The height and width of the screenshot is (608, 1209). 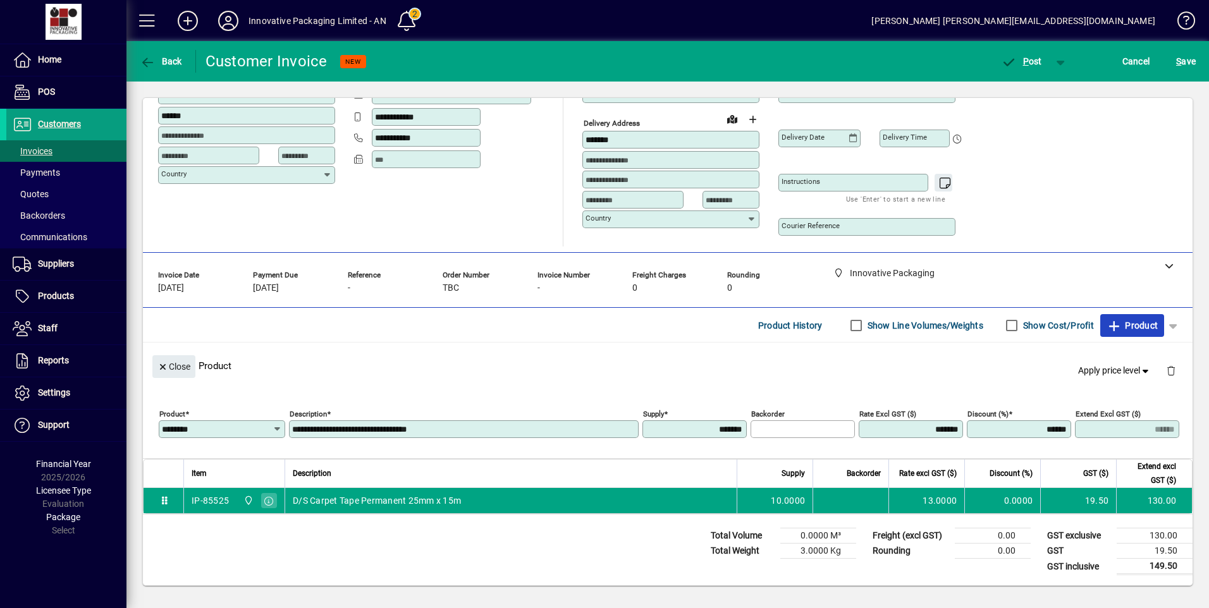 I want to click on button: Delete, so click(x=1171, y=371).